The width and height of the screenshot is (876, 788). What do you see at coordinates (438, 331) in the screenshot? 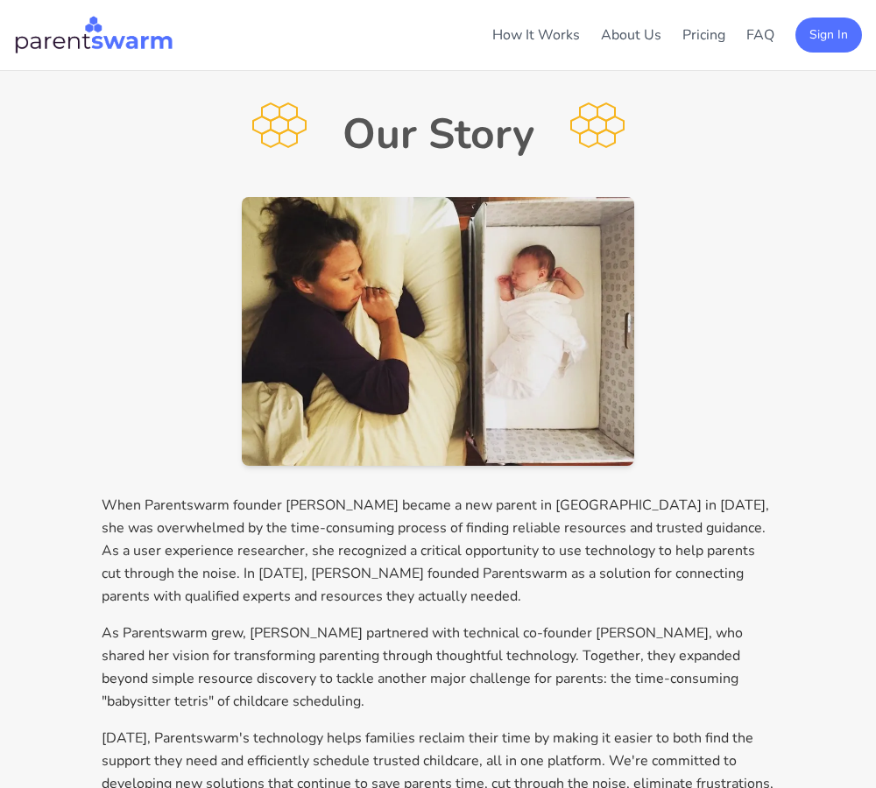
I see `img: Parent and baby sleeping peacefully` at bounding box center [438, 331].